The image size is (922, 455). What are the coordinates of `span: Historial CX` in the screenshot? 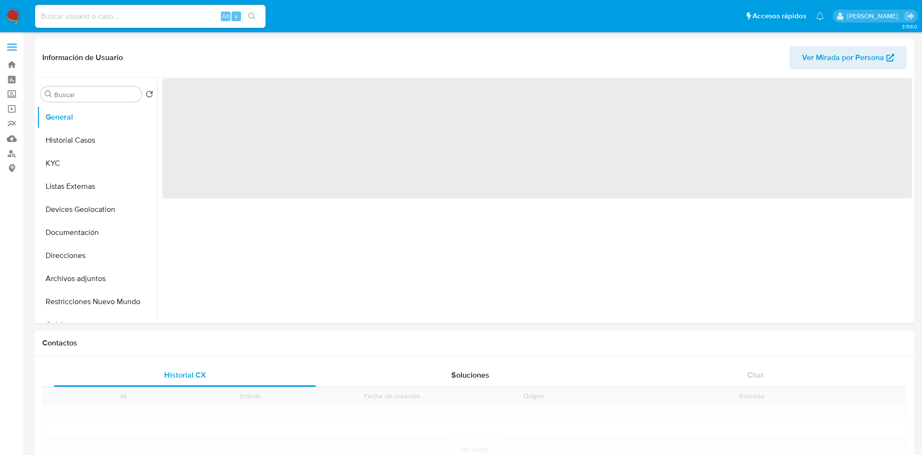 It's located at (185, 375).